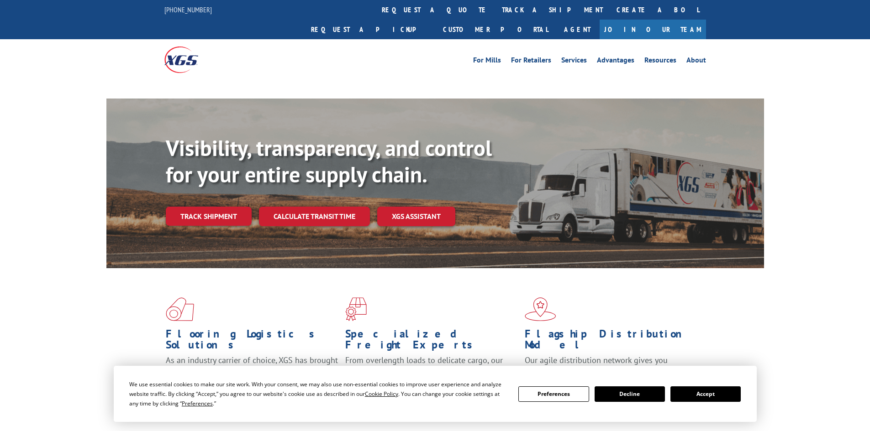  Describe the element at coordinates (435, 394) in the screenshot. I see `div: Cookie Consent Prompt` at that location.